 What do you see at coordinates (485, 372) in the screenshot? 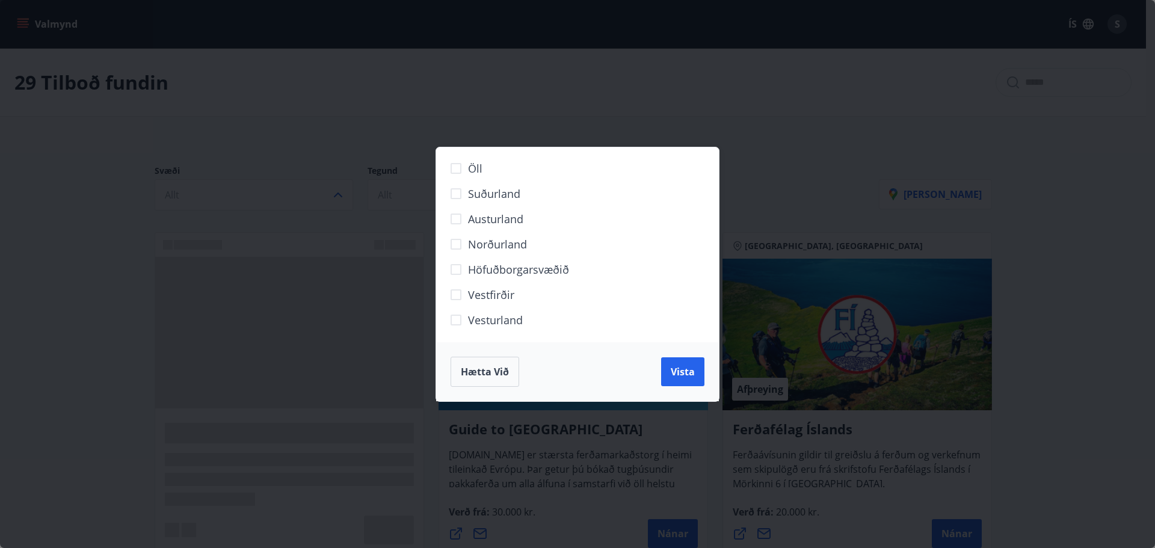
I see `span: Hætta við` at bounding box center [485, 372].